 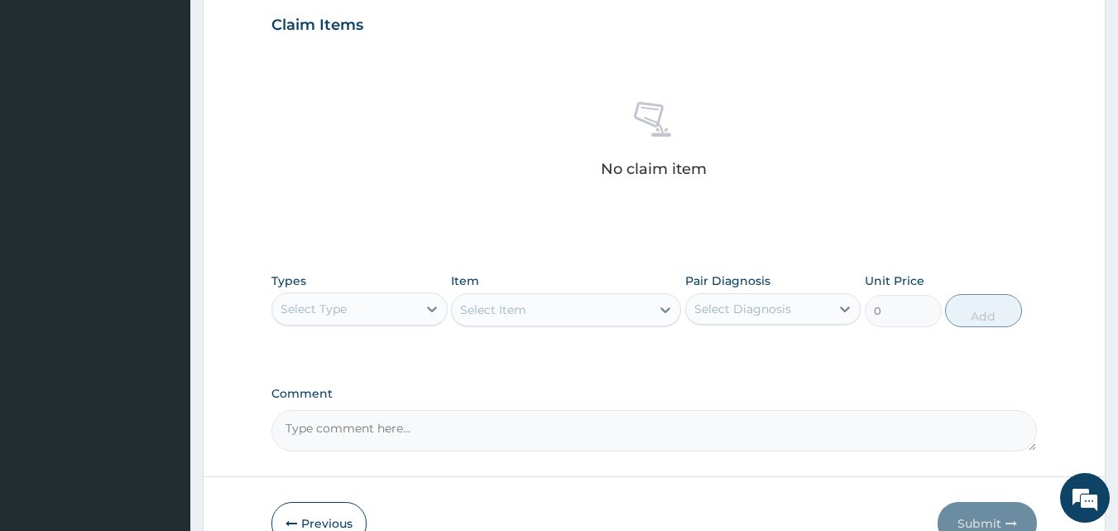 I want to click on label: Item, so click(x=465, y=281).